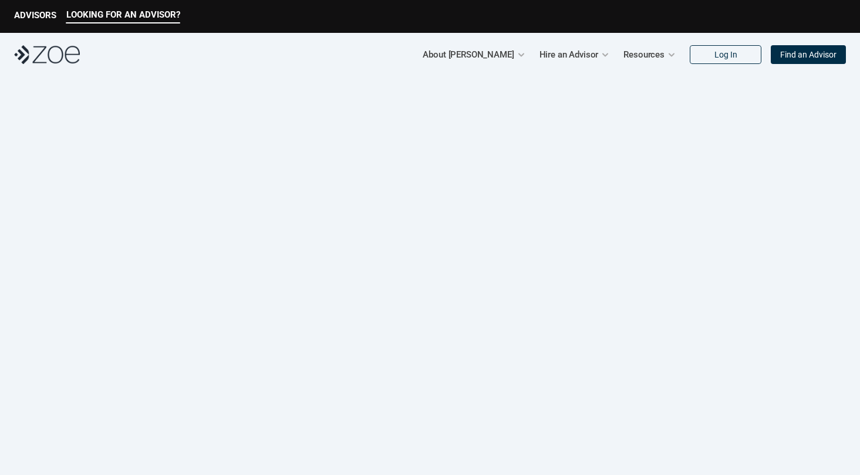 This screenshot has width=860, height=475. What do you see at coordinates (123, 15) in the screenshot?
I see `p: LOOKING FOR AN ADVISOR?` at bounding box center [123, 15].